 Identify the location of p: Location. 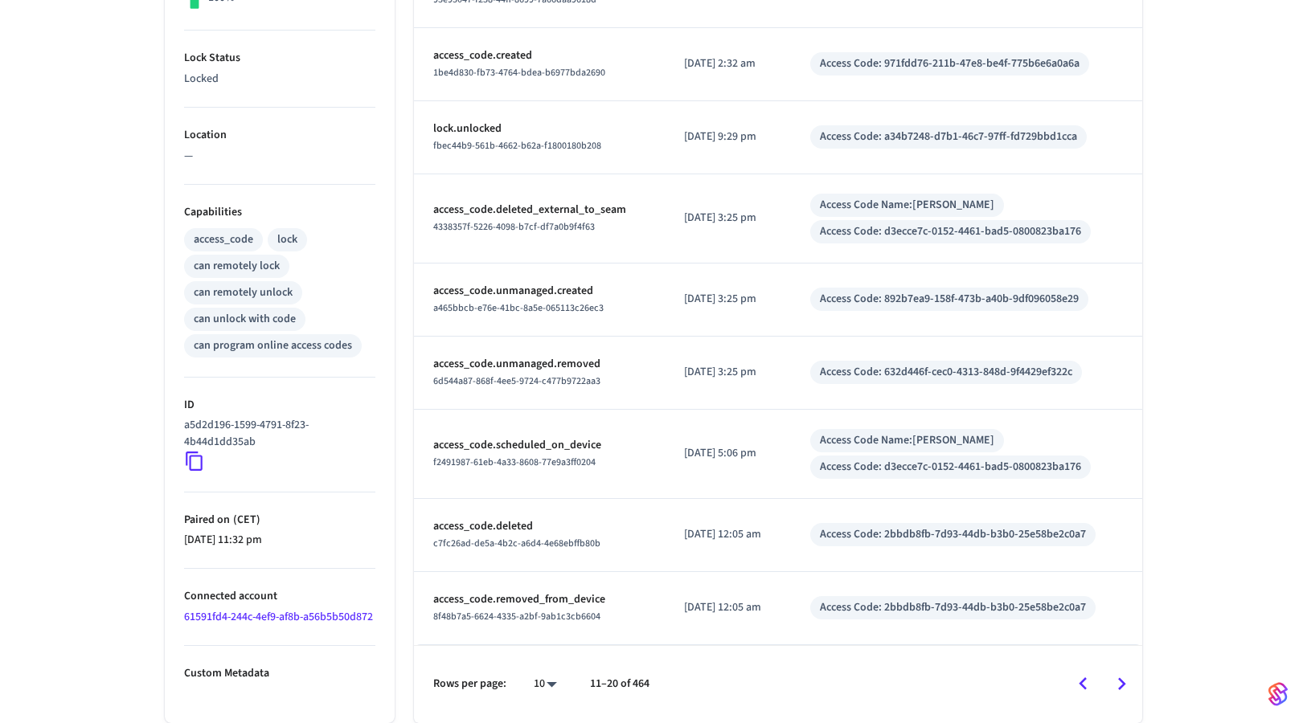
(280, 135).